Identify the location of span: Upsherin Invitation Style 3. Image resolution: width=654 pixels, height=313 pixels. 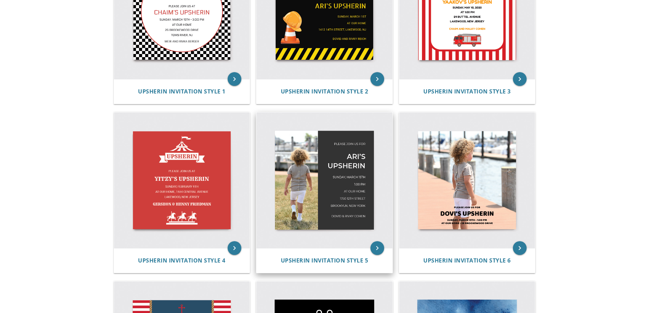
(467, 91).